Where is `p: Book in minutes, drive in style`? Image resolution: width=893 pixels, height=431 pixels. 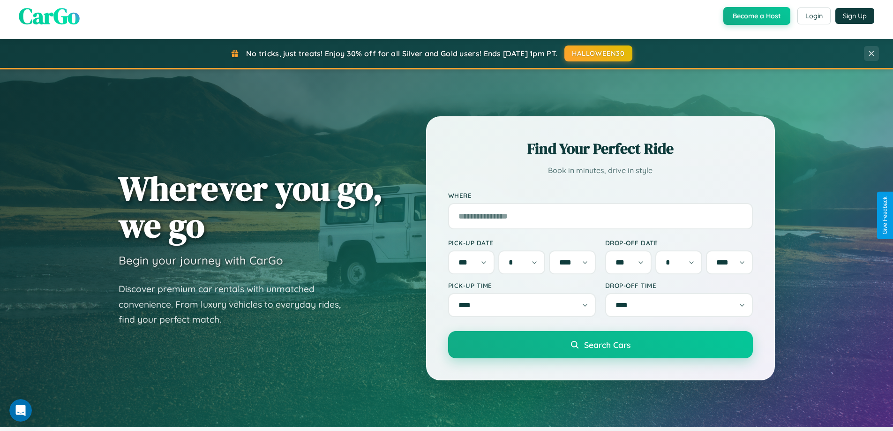
p: Book in minutes, drive in style is located at coordinates (601, 170).